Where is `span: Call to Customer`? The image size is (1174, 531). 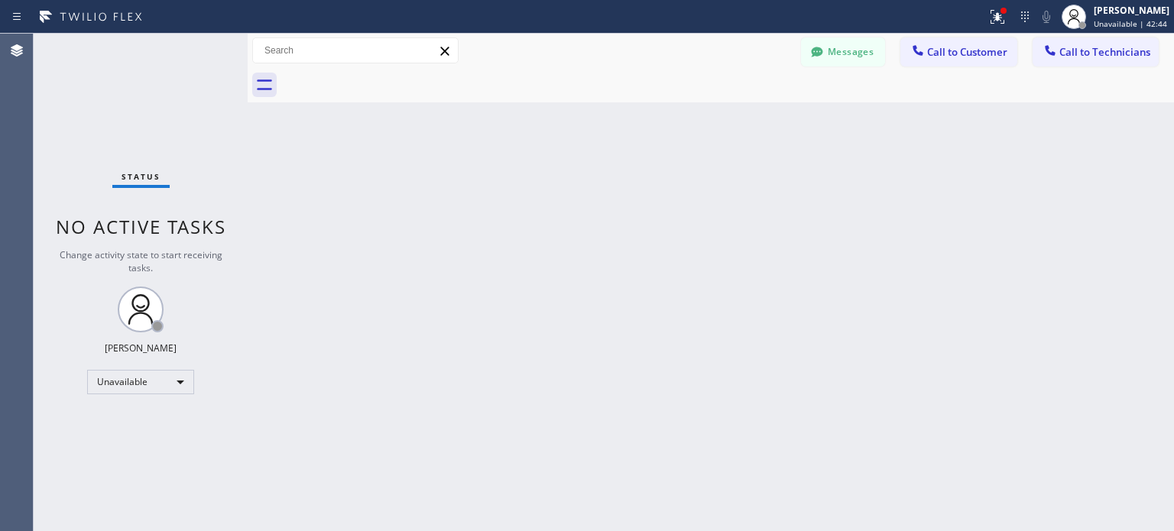 span: Call to Customer is located at coordinates (967, 52).